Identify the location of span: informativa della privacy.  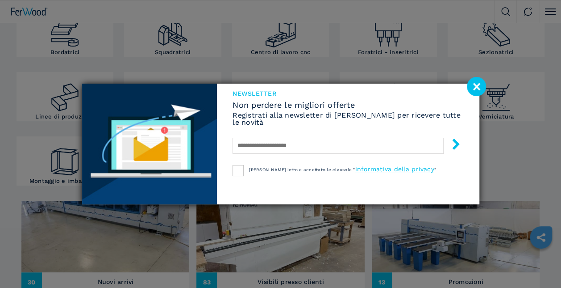
(394, 169).